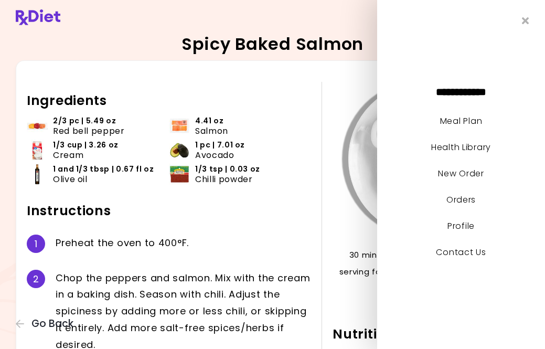 This screenshot has width=545, height=349. Describe the element at coordinates (68, 155) in the screenshot. I see `span: Cream` at that location.